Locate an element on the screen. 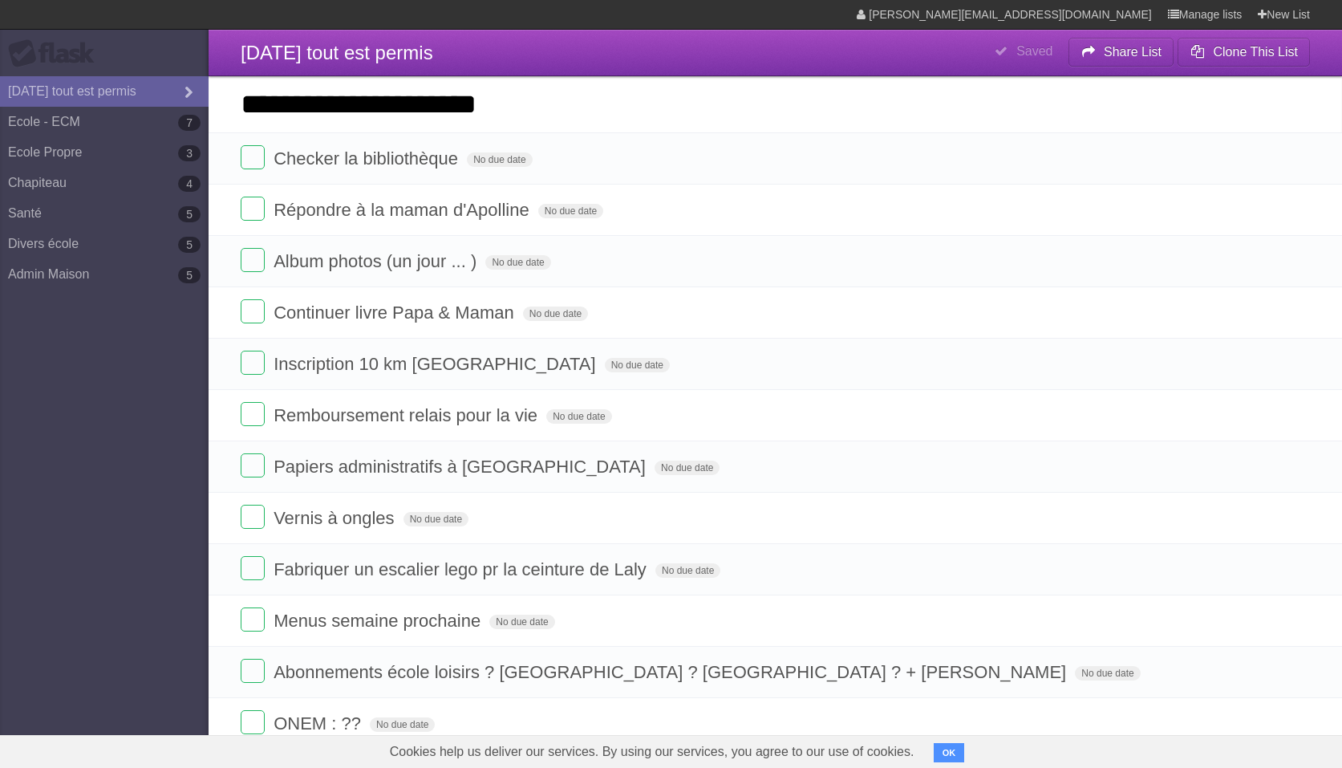 This screenshot has height=768, width=1342. span: Fabriquer un escalier lego pr la ceinture de Laly is located at coordinates (462, 569).